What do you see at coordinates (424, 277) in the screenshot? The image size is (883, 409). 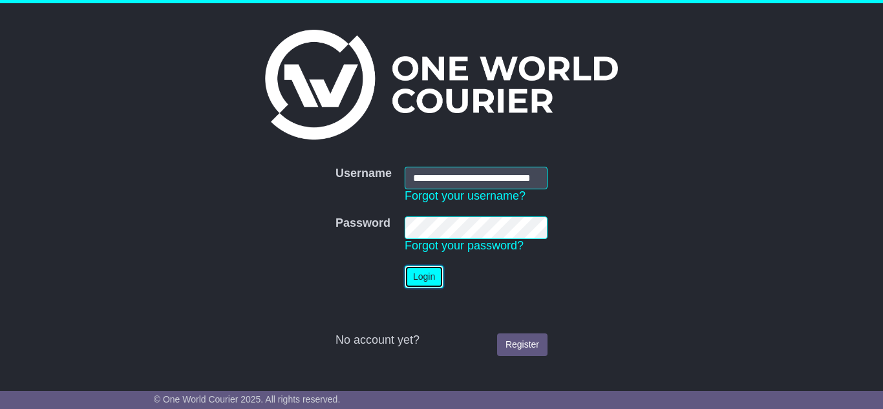 I see `button: Login` at bounding box center [424, 277].